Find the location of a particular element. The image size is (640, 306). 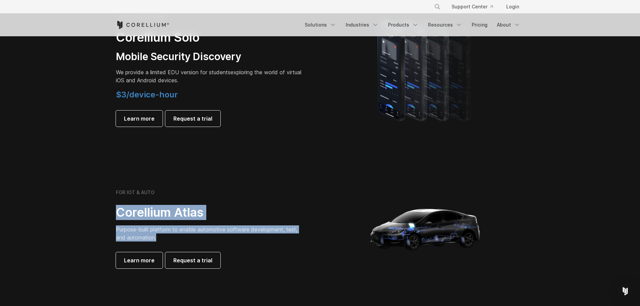

h6: FOR IOT & AUTO is located at coordinates (135, 192).